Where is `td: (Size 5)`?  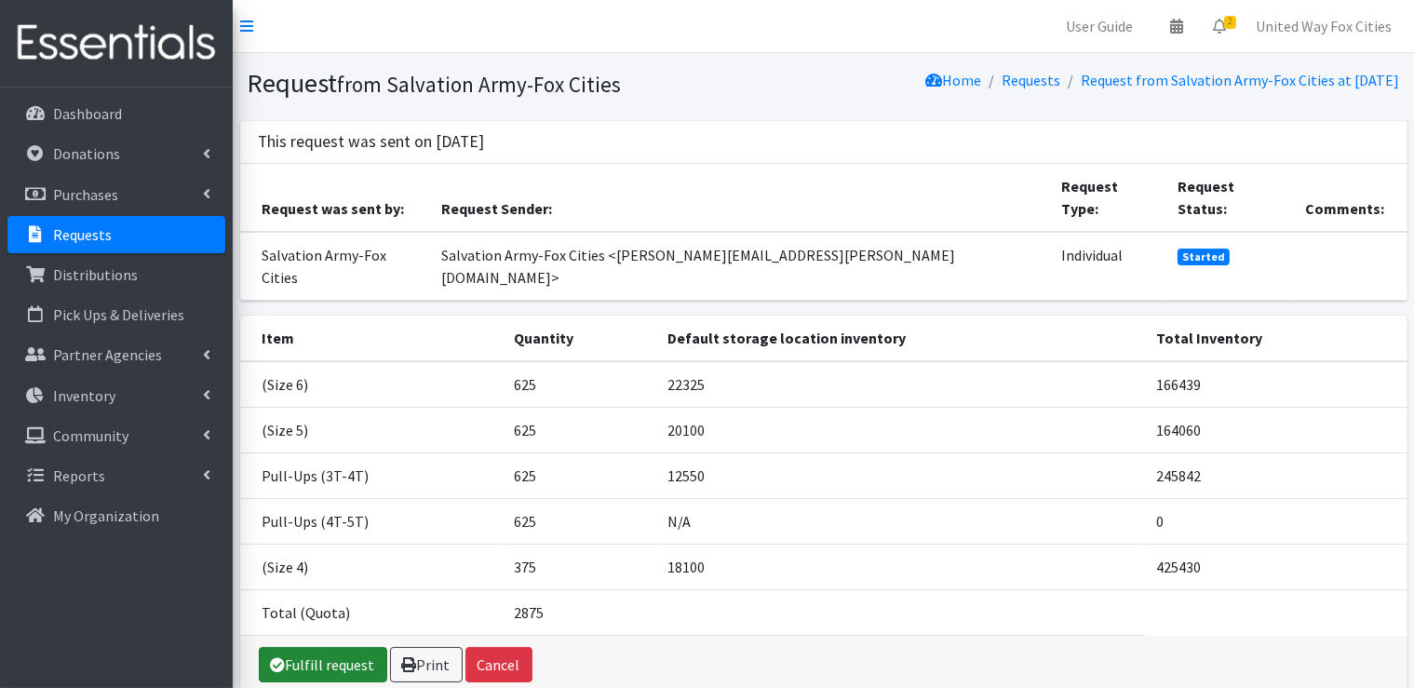
td: (Size 5) is located at coordinates (371, 429).